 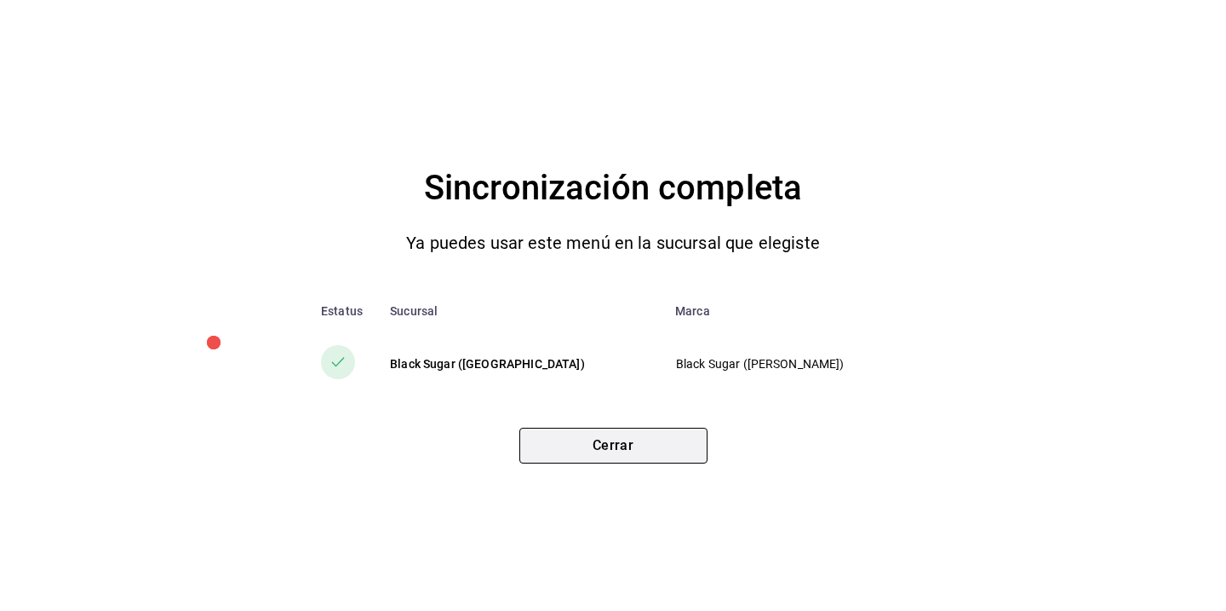 I want to click on h4: Sincronización completa, so click(x=613, y=188).